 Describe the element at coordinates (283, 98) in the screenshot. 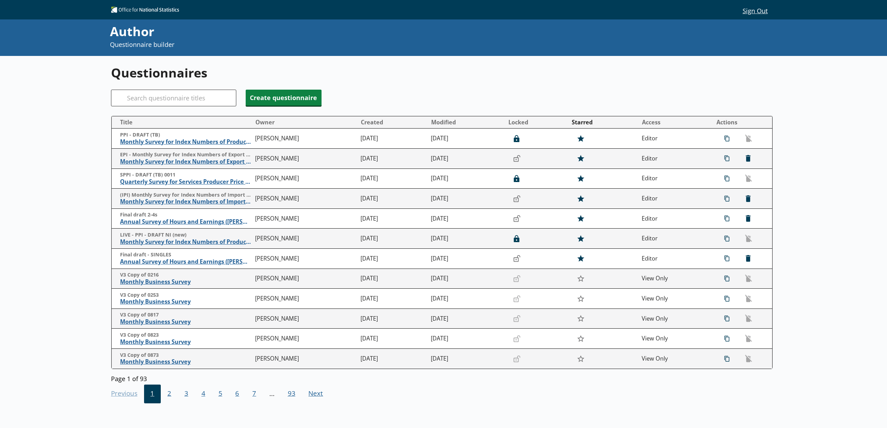

I see `button: Create questionnaire` at that location.